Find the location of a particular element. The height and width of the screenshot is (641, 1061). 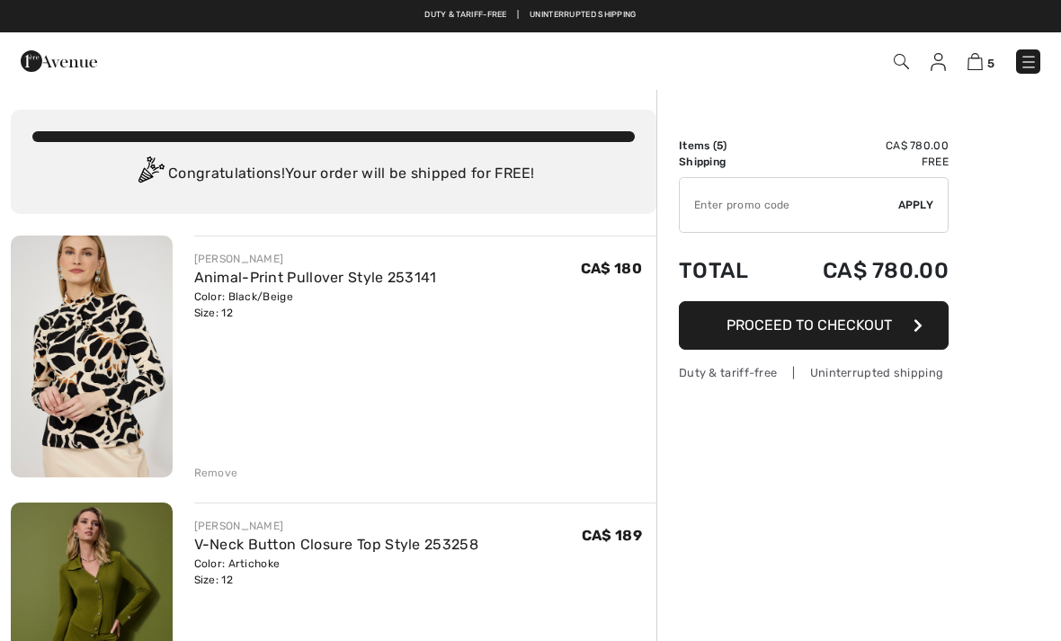

span: Apply is located at coordinates (916, 205).